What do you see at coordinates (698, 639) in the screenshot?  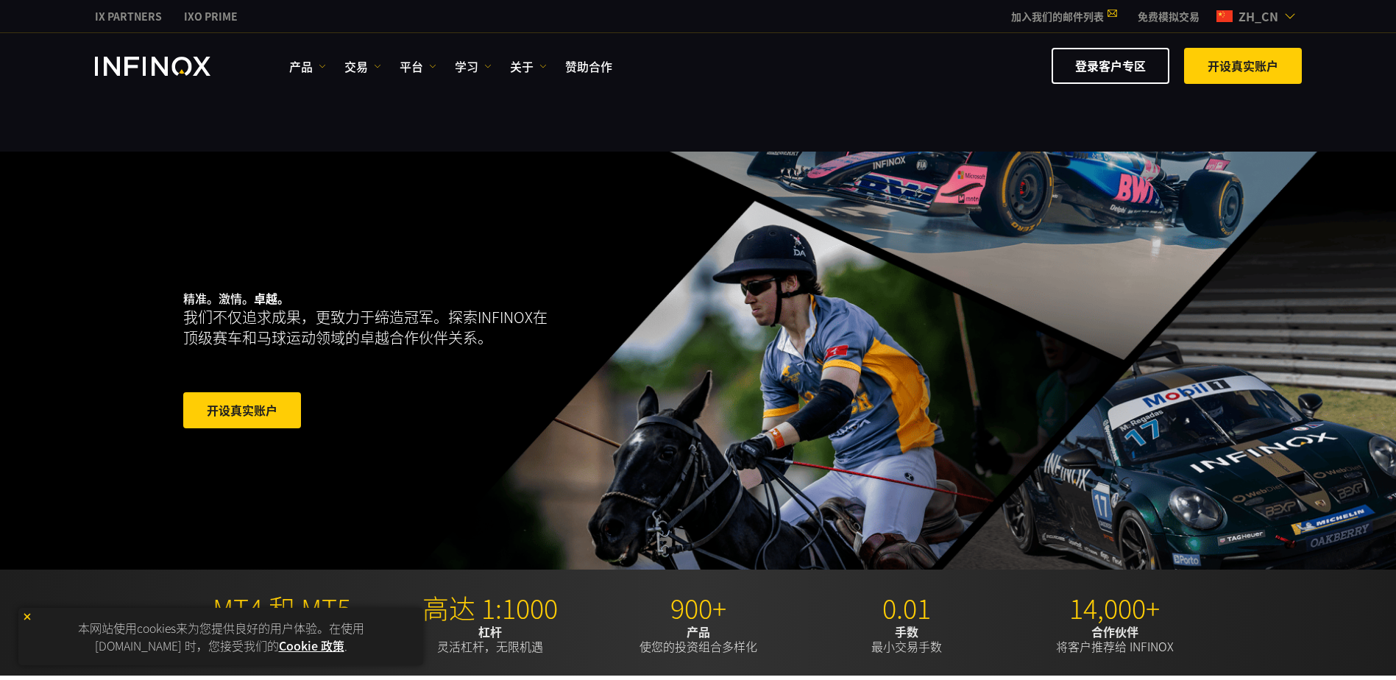 I see `p: 使您的投资组合多样化` at bounding box center [698, 639].